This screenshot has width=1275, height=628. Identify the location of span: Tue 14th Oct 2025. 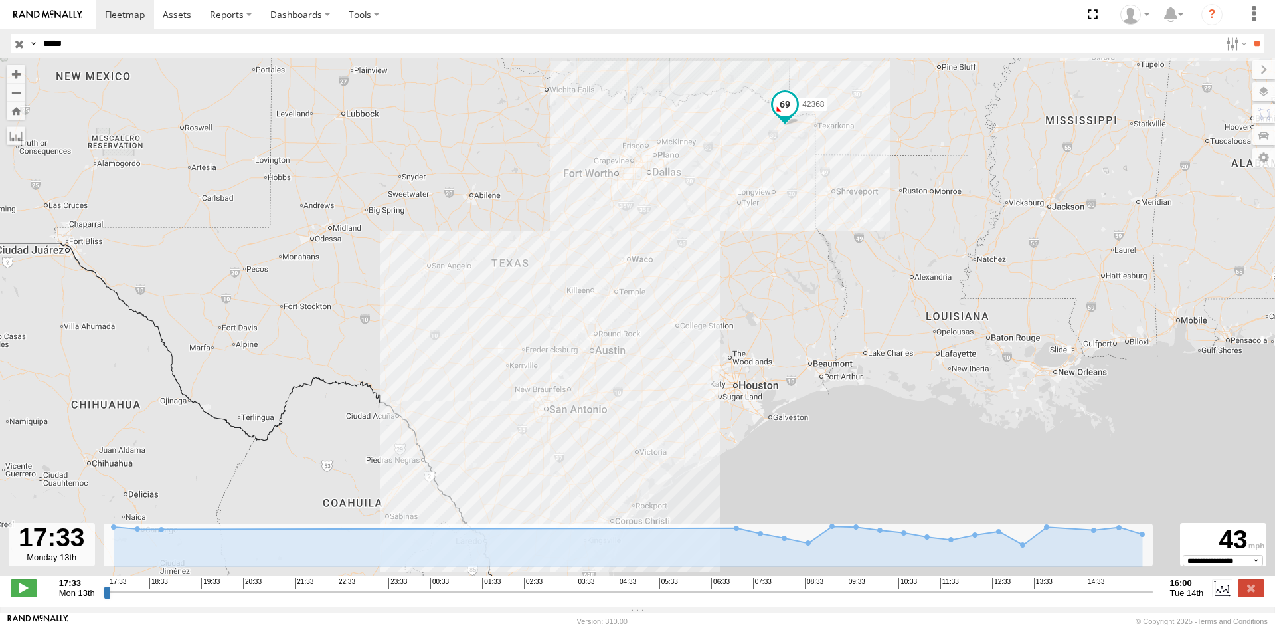
(1187, 593).